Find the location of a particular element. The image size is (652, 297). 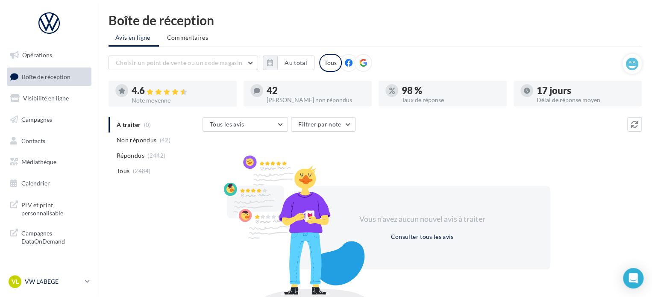

span: VL is located at coordinates (15, 282).